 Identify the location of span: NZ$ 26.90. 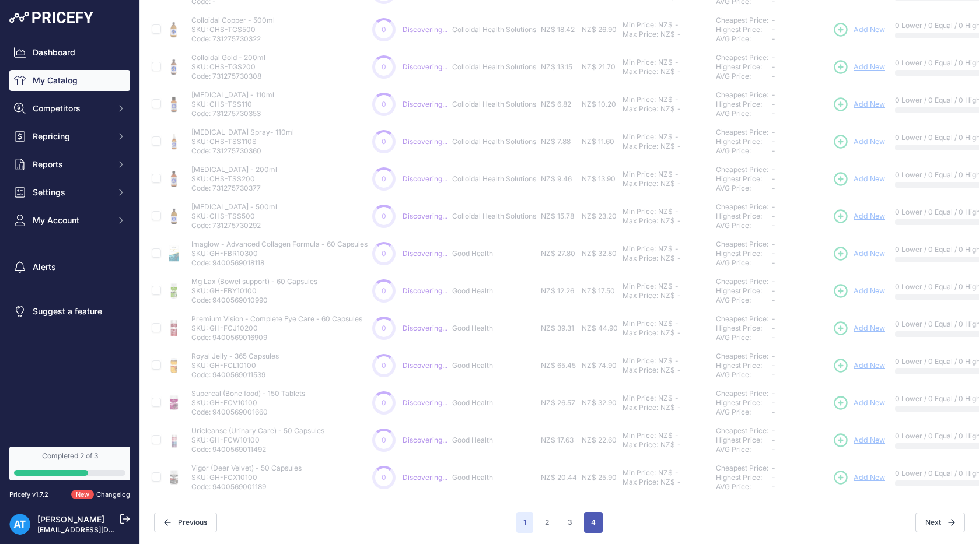
(599, 29).